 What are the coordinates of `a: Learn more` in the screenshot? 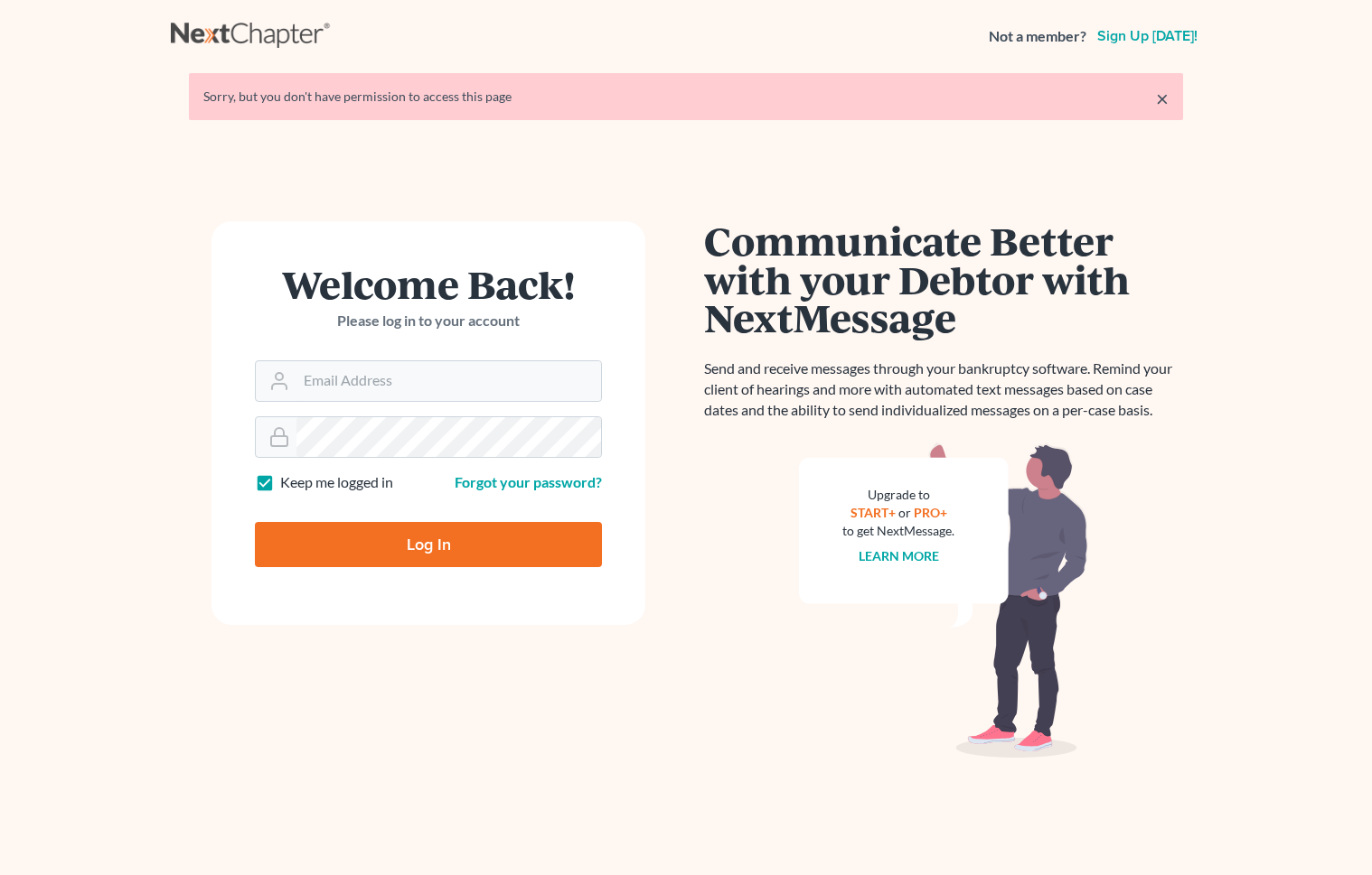 It's located at (898, 556).